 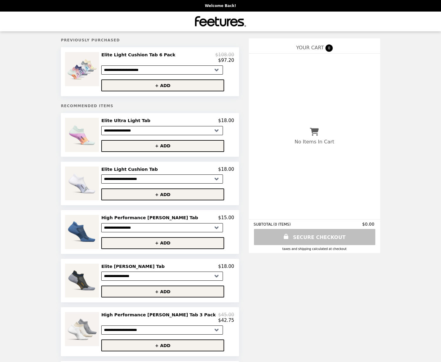 I want to click on p: Welcome Back!, so click(x=220, y=6).